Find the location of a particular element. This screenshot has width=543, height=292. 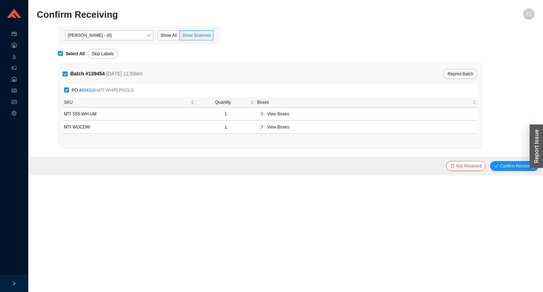

strong: Batch # 139454 is located at coordinates (87, 74).